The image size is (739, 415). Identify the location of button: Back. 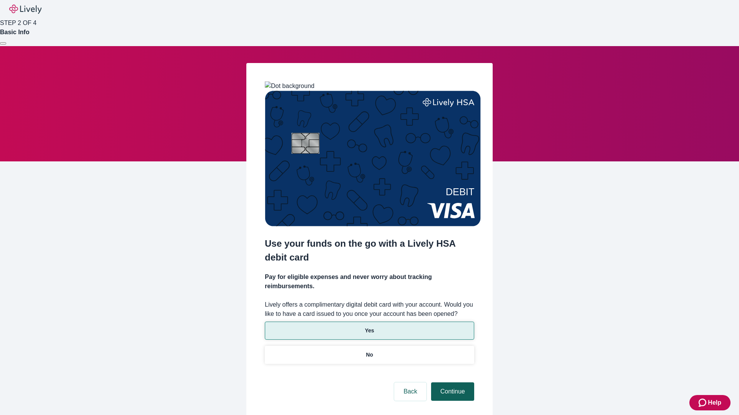
(410, 392).